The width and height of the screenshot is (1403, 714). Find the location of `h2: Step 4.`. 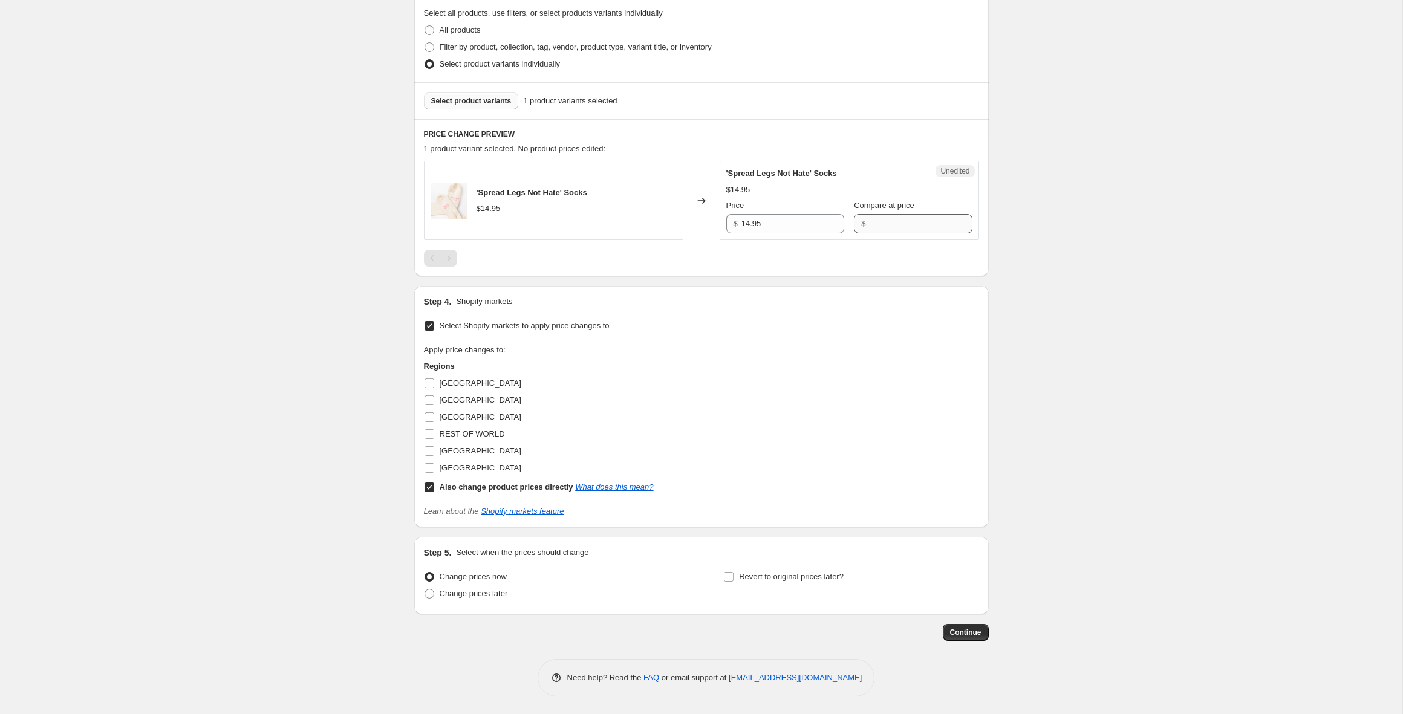

h2: Step 4. is located at coordinates (438, 302).